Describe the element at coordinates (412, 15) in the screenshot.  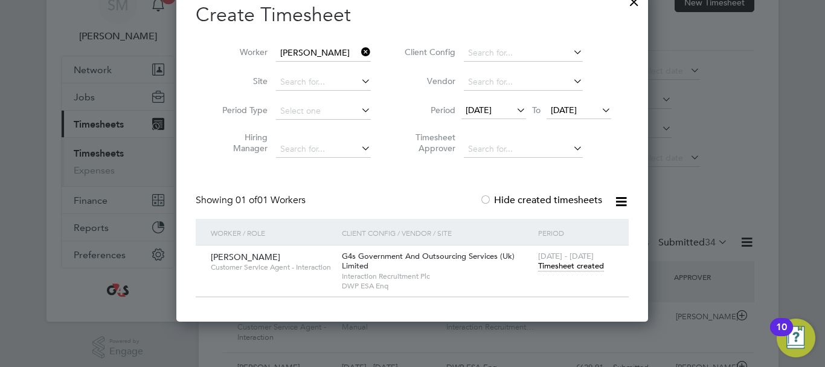
I see `h2: Create Timesheet` at that location.